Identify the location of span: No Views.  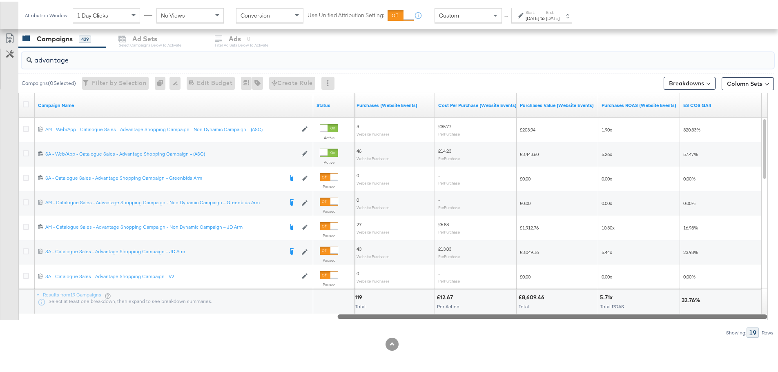
(173, 14).